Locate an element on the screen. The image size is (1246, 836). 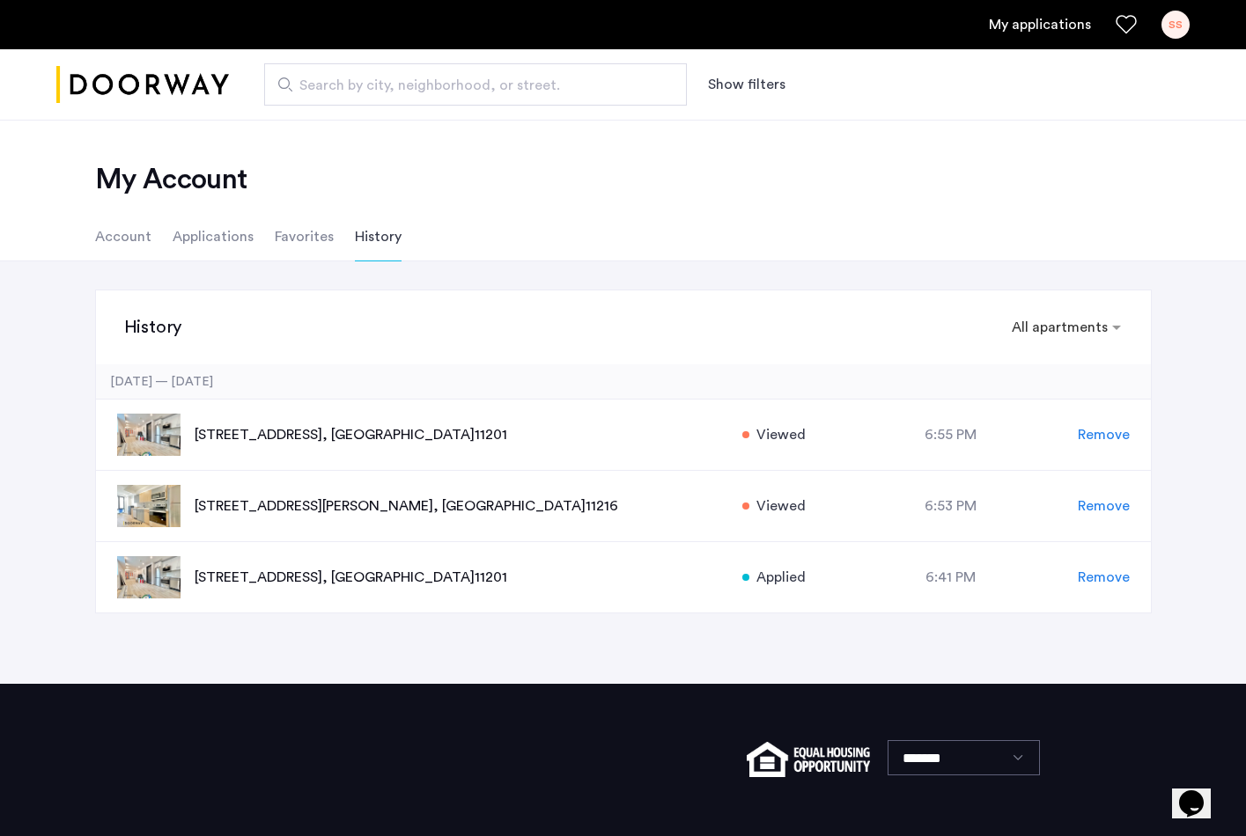
li: Account is located at coordinates (123, 237).